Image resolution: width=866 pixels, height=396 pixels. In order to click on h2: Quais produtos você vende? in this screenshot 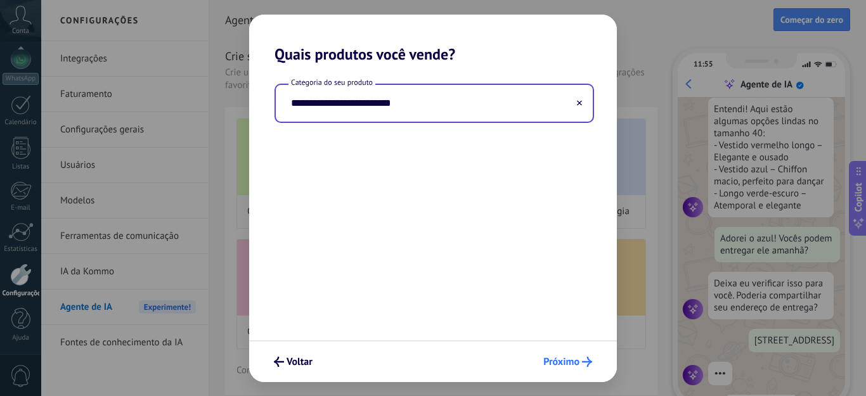, I will do `click(433, 39)`.